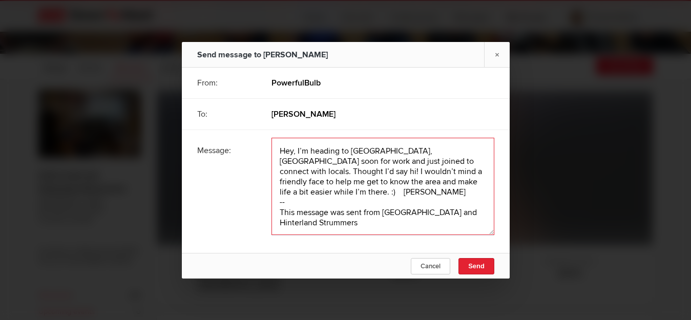 The height and width of the screenshot is (320, 691). What do you see at coordinates (227, 83) in the screenshot?
I see `div: From:` at bounding box center [227, 83].